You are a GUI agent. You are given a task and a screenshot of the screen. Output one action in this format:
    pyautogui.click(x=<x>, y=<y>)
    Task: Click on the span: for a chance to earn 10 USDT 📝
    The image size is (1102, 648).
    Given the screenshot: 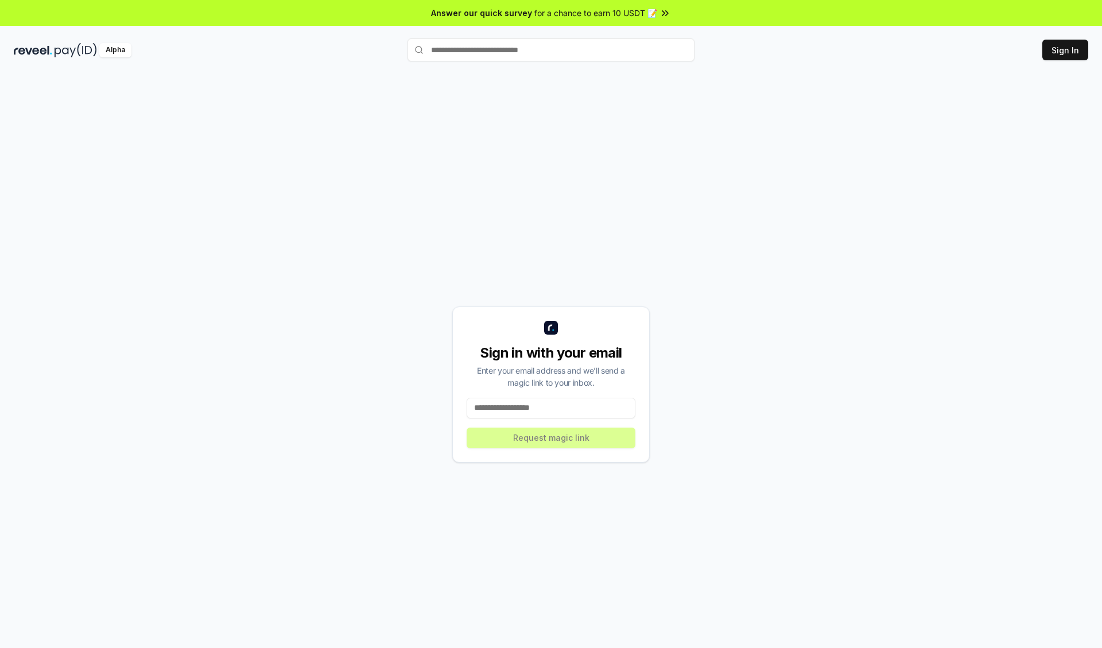 What is the action you would take?
    pyautogui.click(x=596, y=13)
    